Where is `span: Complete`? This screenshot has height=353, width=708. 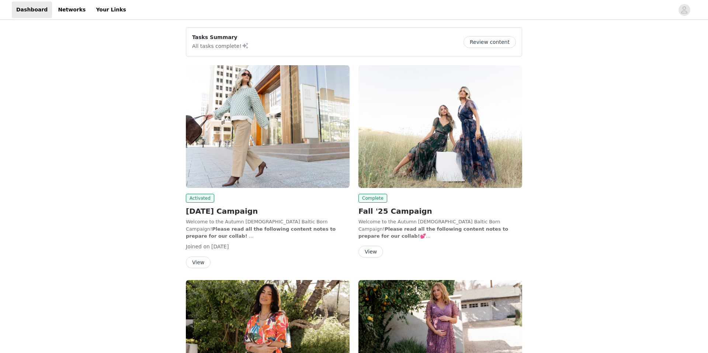
span: Complete is located at coordinates (373, 198).